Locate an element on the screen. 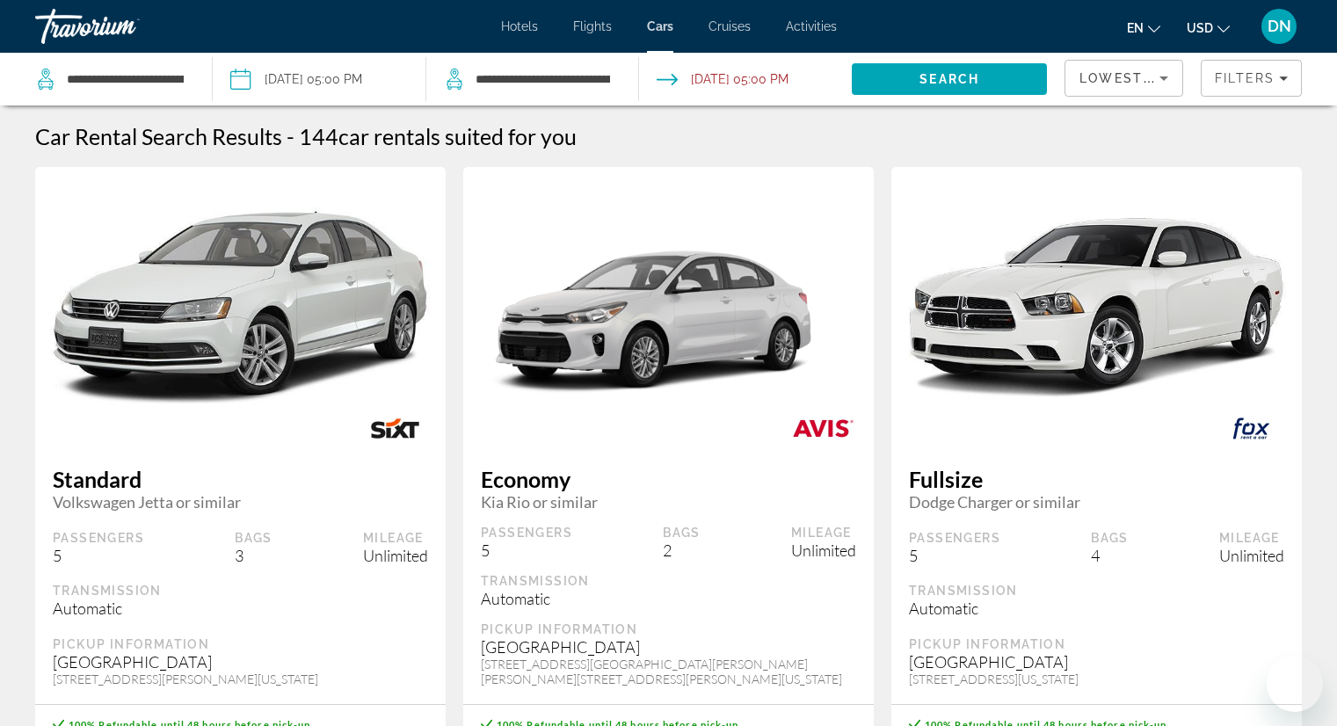 Image resolution: width=1337 pixels, height=726 pixels. span: Lowest Price is located at coordinates (1136, 78).